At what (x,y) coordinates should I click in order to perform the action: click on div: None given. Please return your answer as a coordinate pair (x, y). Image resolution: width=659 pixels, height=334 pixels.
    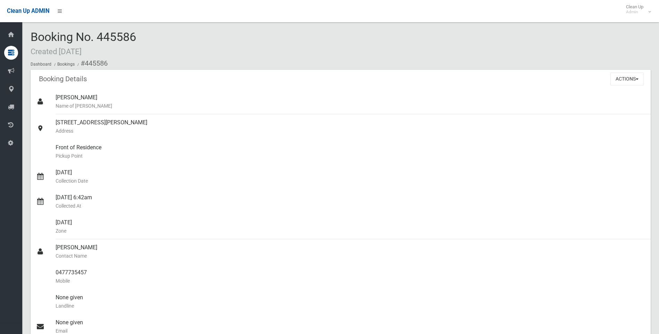
    Looking at the image, I should click on (350, 302).